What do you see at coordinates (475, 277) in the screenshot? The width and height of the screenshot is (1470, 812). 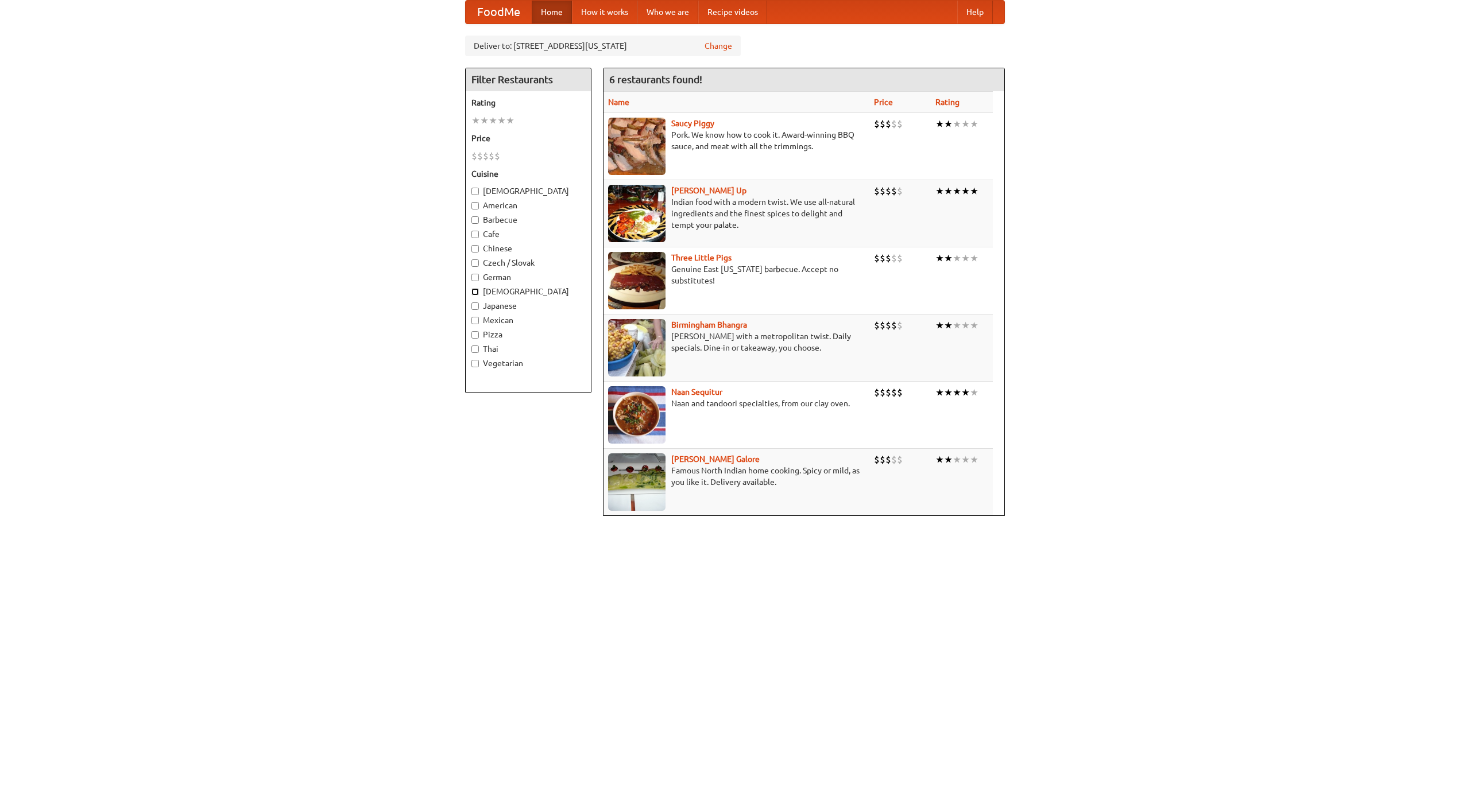 I see `input: German` at bounding box center [475, 277].